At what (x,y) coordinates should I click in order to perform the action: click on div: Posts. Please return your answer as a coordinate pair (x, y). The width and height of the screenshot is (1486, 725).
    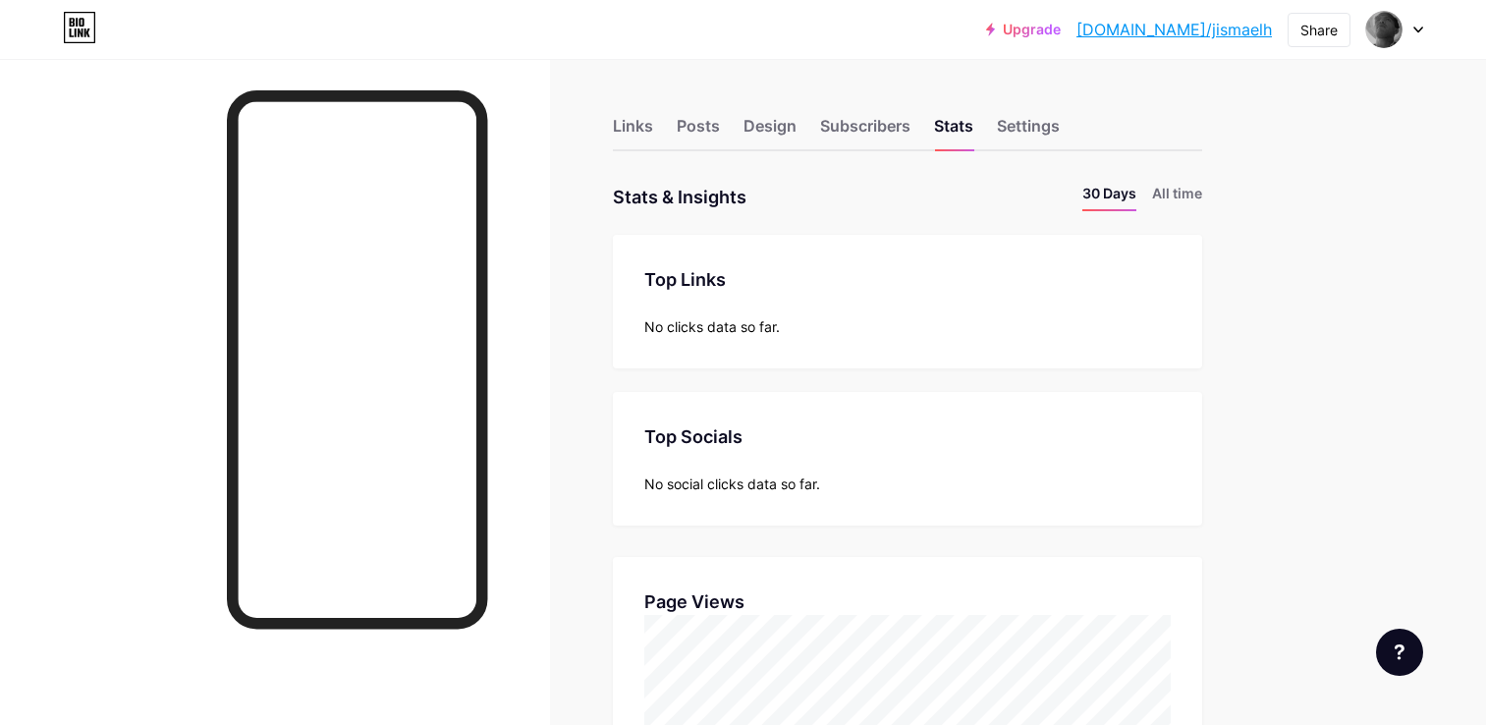
    Looking at the image, I should click on (698, 132).